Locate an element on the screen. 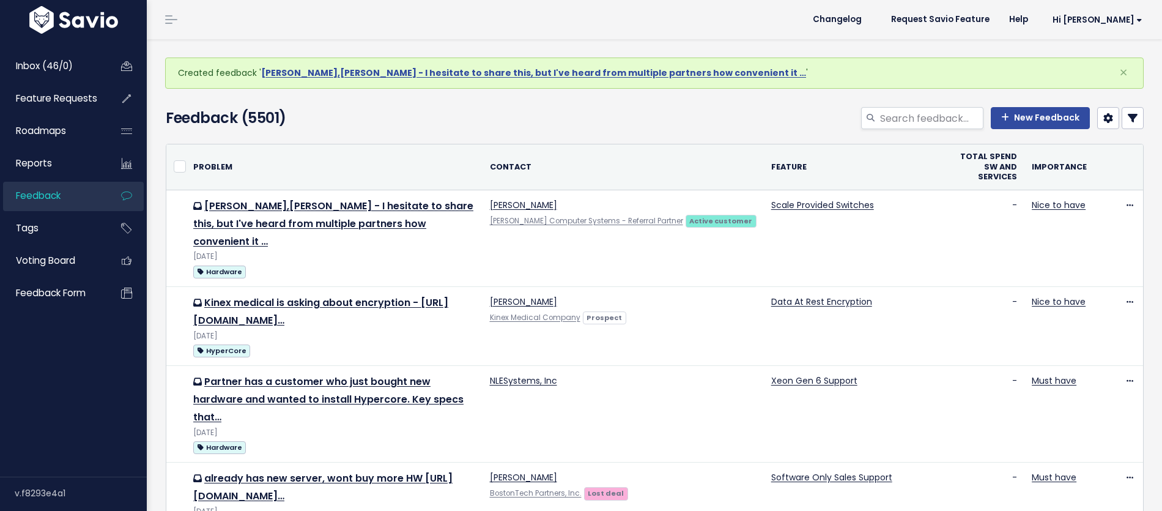 Image resolution: width=1162 pixels, height=511 pixels. a: Xeon Gen 6 Support is located at coordinates (814, 381).